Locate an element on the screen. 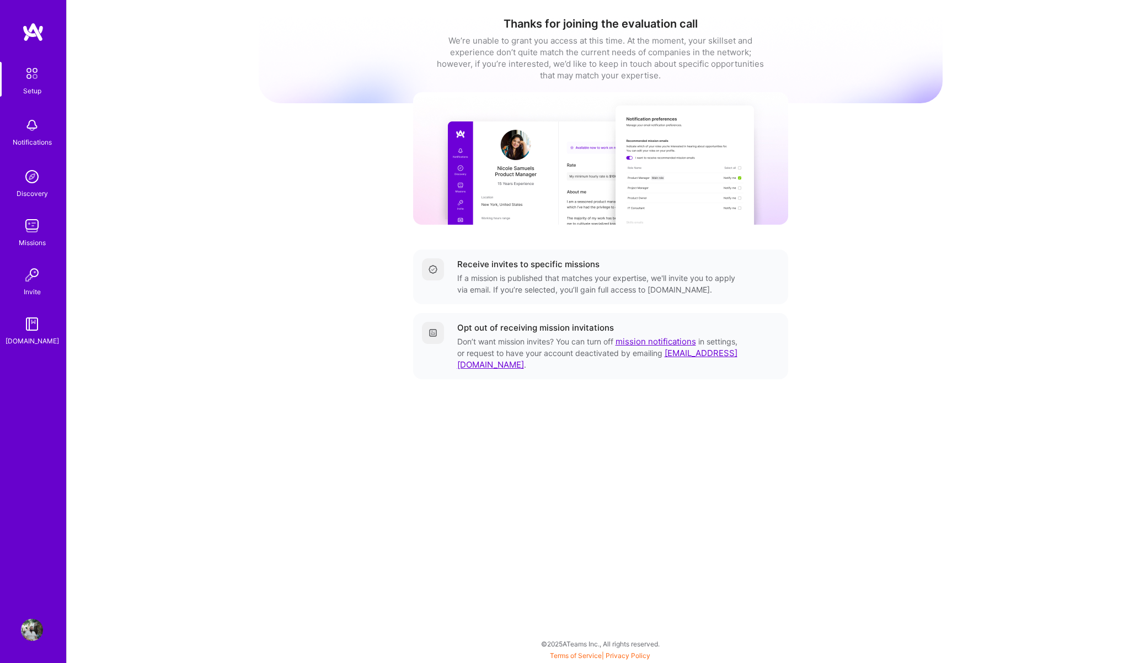 The width and height of the screenshot is (1134, 663). img: bell is located at coordinates (32, 125).